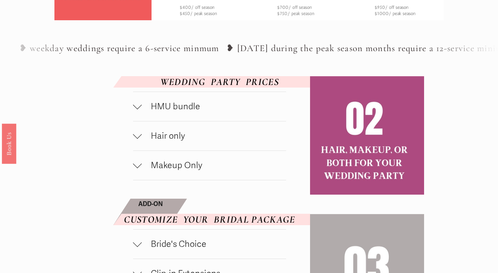  What do you see at coordinates (151, 204) in the screenshot?
I see `strong: ADD-ON` at bounding box center [151, 204].